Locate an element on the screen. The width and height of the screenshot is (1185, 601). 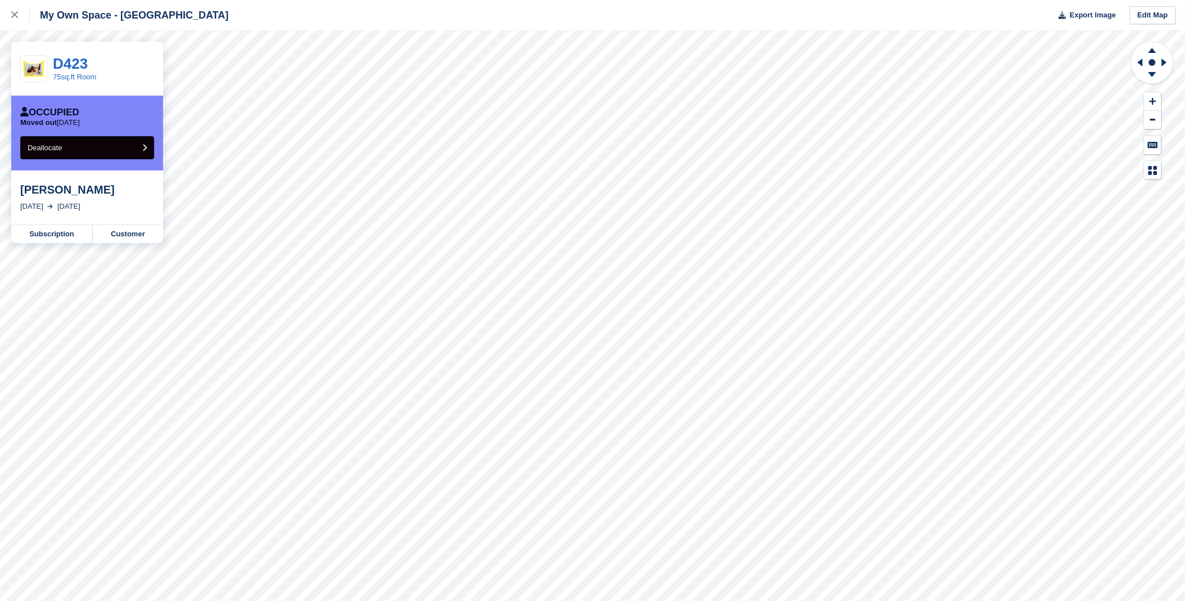
span: Deallocate is located at coordinates (44, 147).